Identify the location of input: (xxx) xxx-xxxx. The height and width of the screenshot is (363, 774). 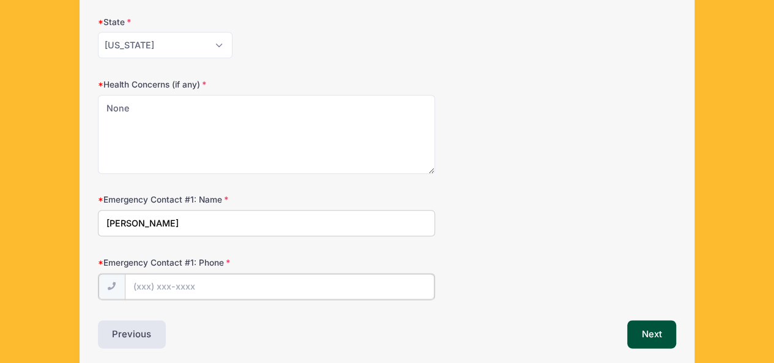
(280, 286).